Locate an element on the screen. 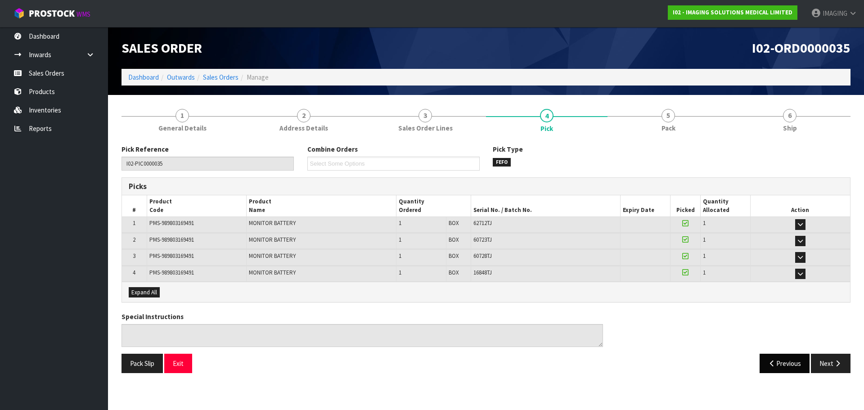 The width and height of the screenshot is (864, 410). span: 16848TJ is located at coordinates (482, 272).